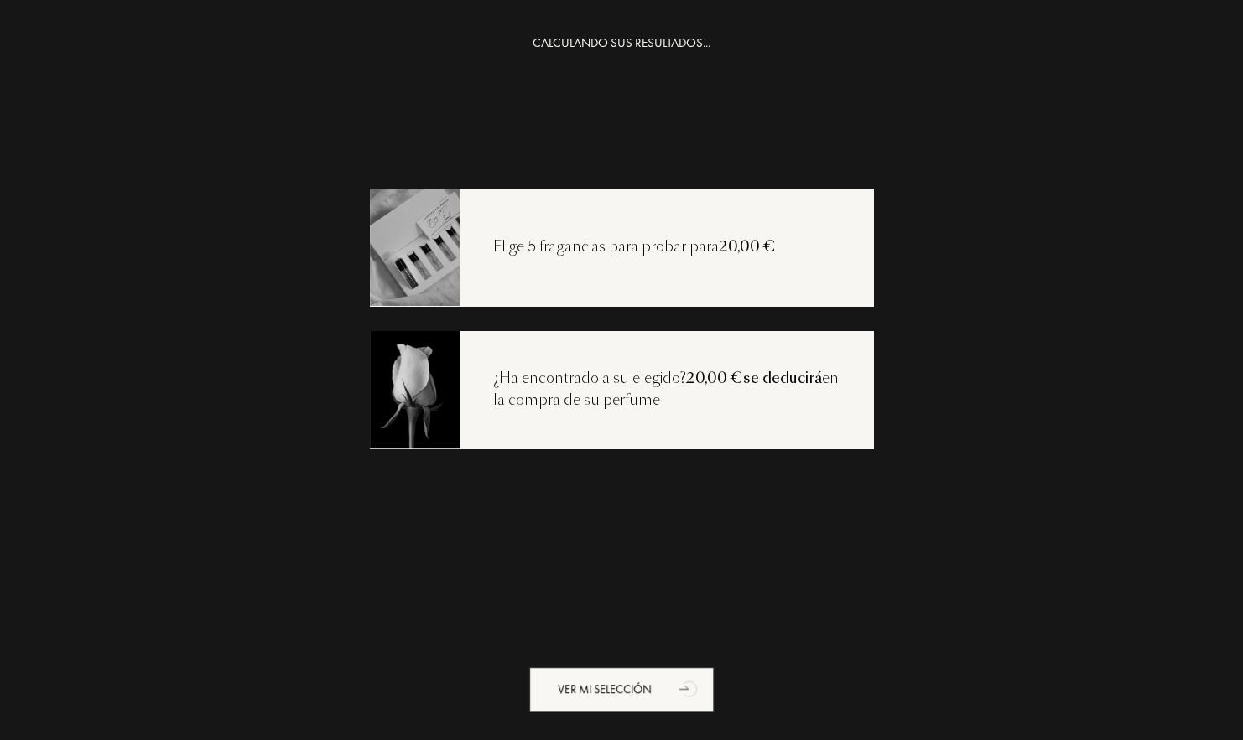  Describe the element at coordinates (414, 247) in the screenshot. I see `img: recoload1.png` at that location.